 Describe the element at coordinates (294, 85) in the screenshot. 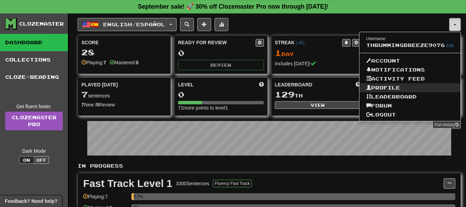

I see `span: Leaderboard` at that location.